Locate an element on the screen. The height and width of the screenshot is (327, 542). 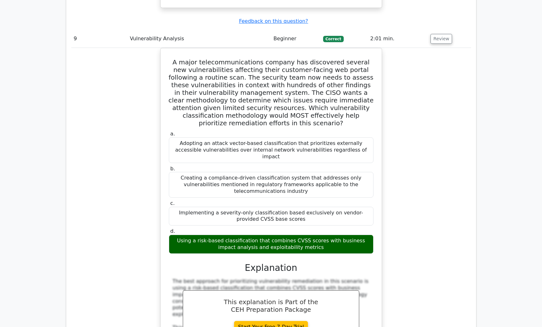
span: c. is located at coordinates (173, 203).